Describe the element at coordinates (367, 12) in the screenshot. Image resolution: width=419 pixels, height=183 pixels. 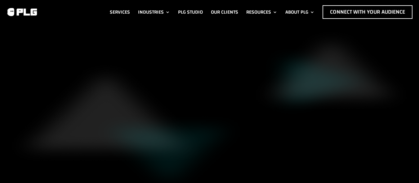
I see `a: Connect with Your Audience` at that location.